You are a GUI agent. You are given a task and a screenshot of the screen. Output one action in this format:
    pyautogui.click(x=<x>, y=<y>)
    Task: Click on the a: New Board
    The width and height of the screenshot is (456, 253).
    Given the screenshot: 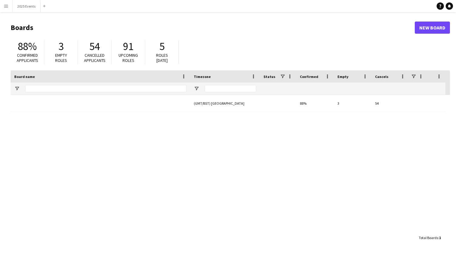 What is the action you would take?
    pyautogui.click(x=432, y=28)
    